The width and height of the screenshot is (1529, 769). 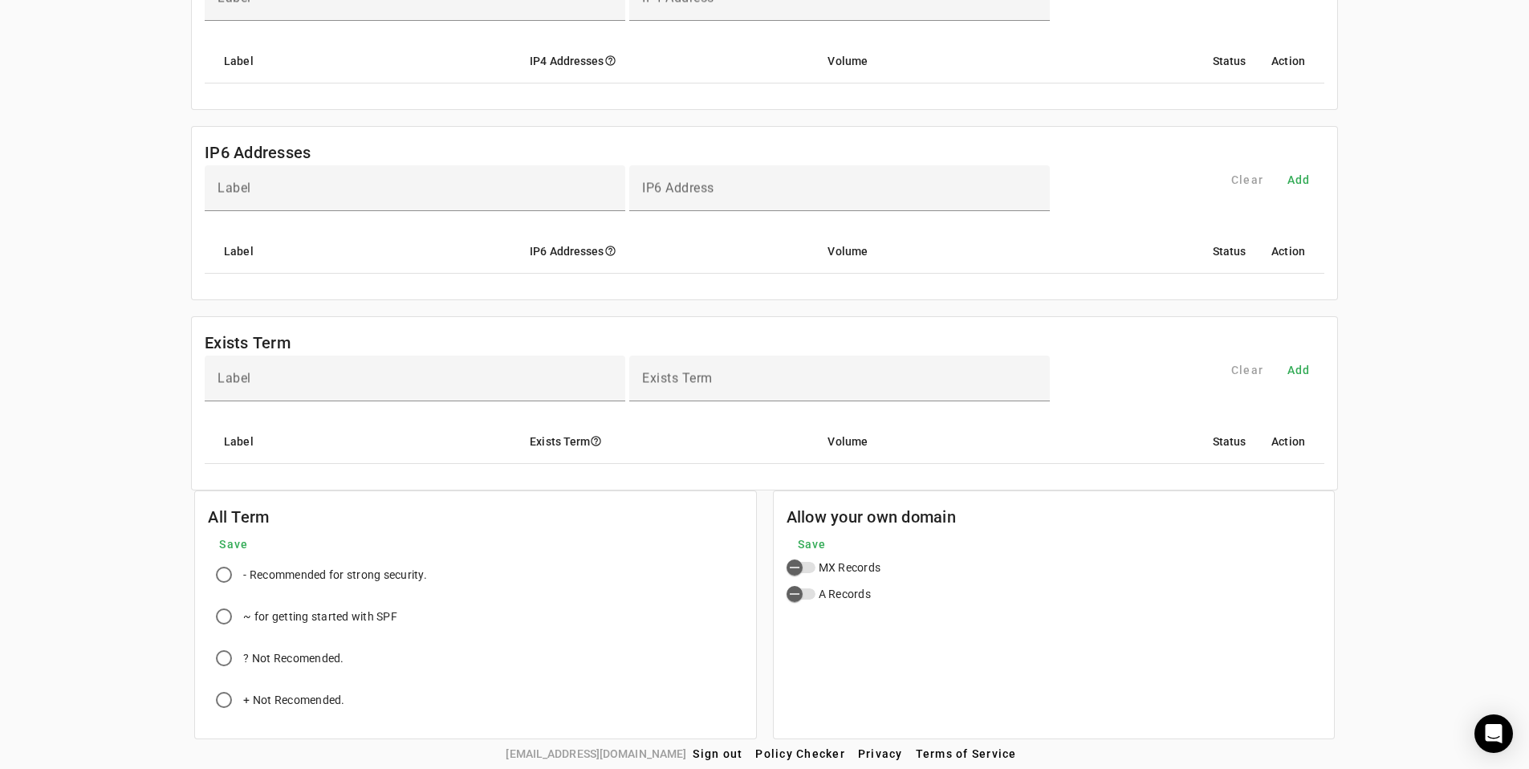 What do you see at coordinates (843, 594) in the screenshot?
I see `label: A Records` at bounding box center [843, 594].